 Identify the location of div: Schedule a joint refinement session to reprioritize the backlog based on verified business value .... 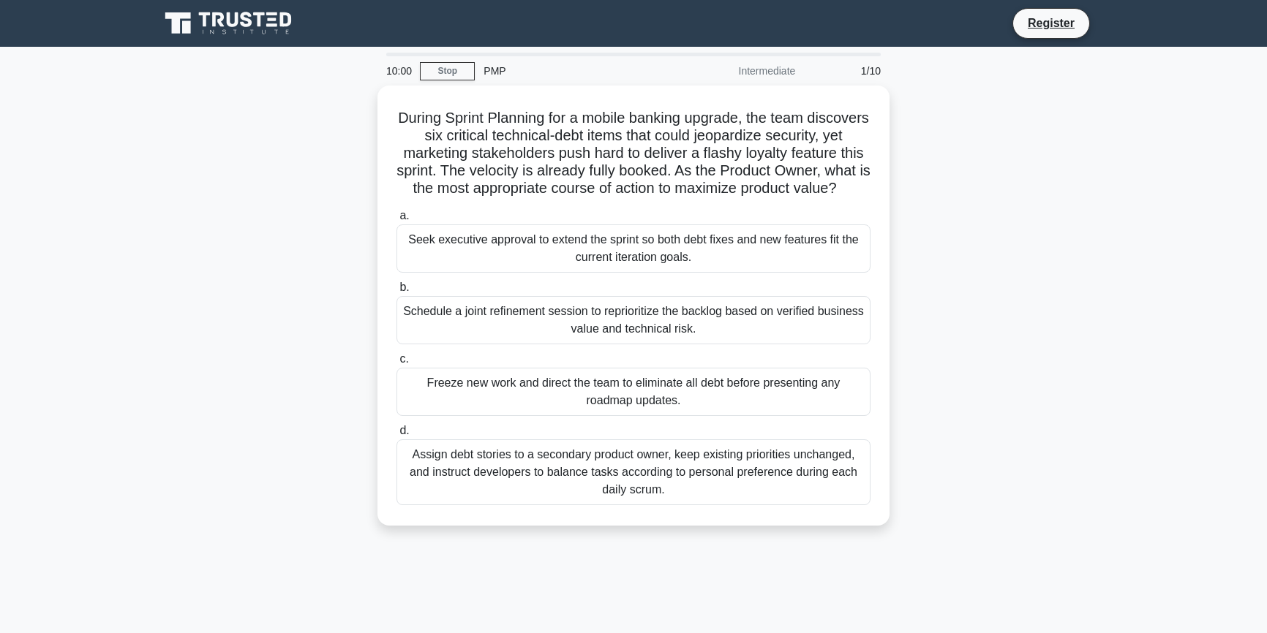
(633, 320).